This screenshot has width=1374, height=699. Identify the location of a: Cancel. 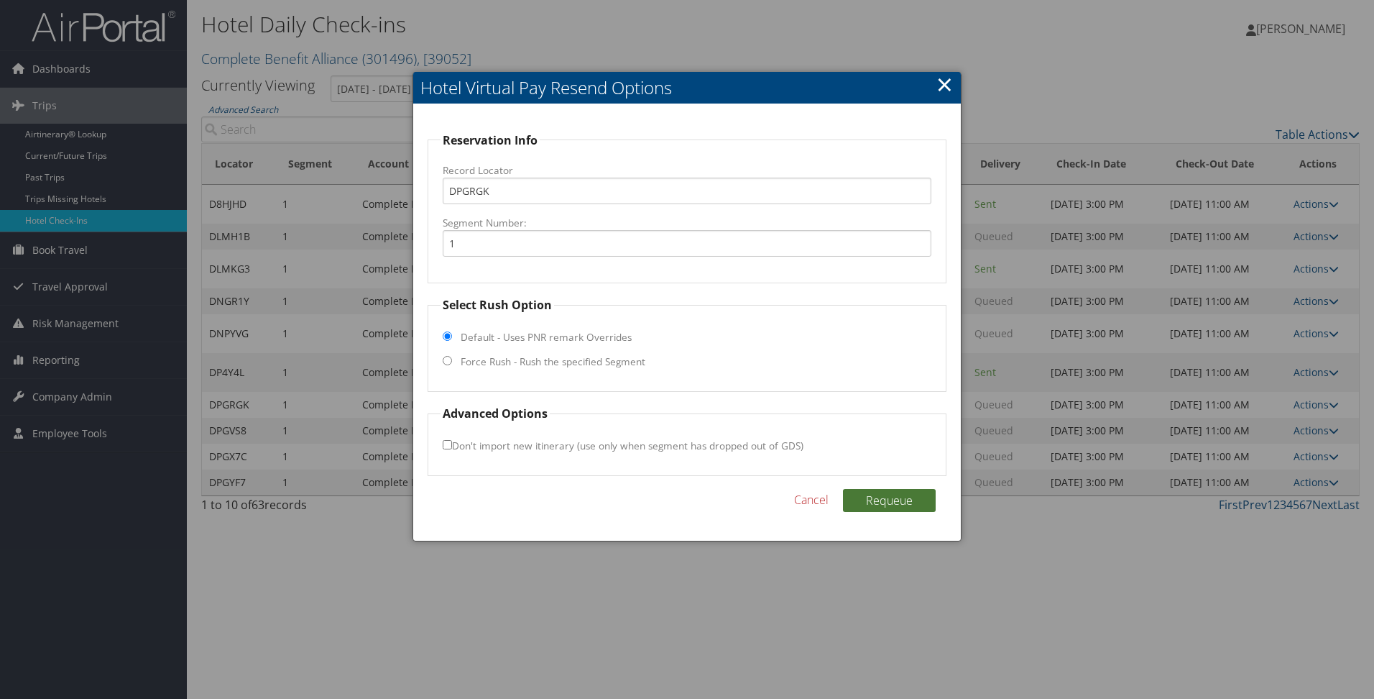
(811, 500).